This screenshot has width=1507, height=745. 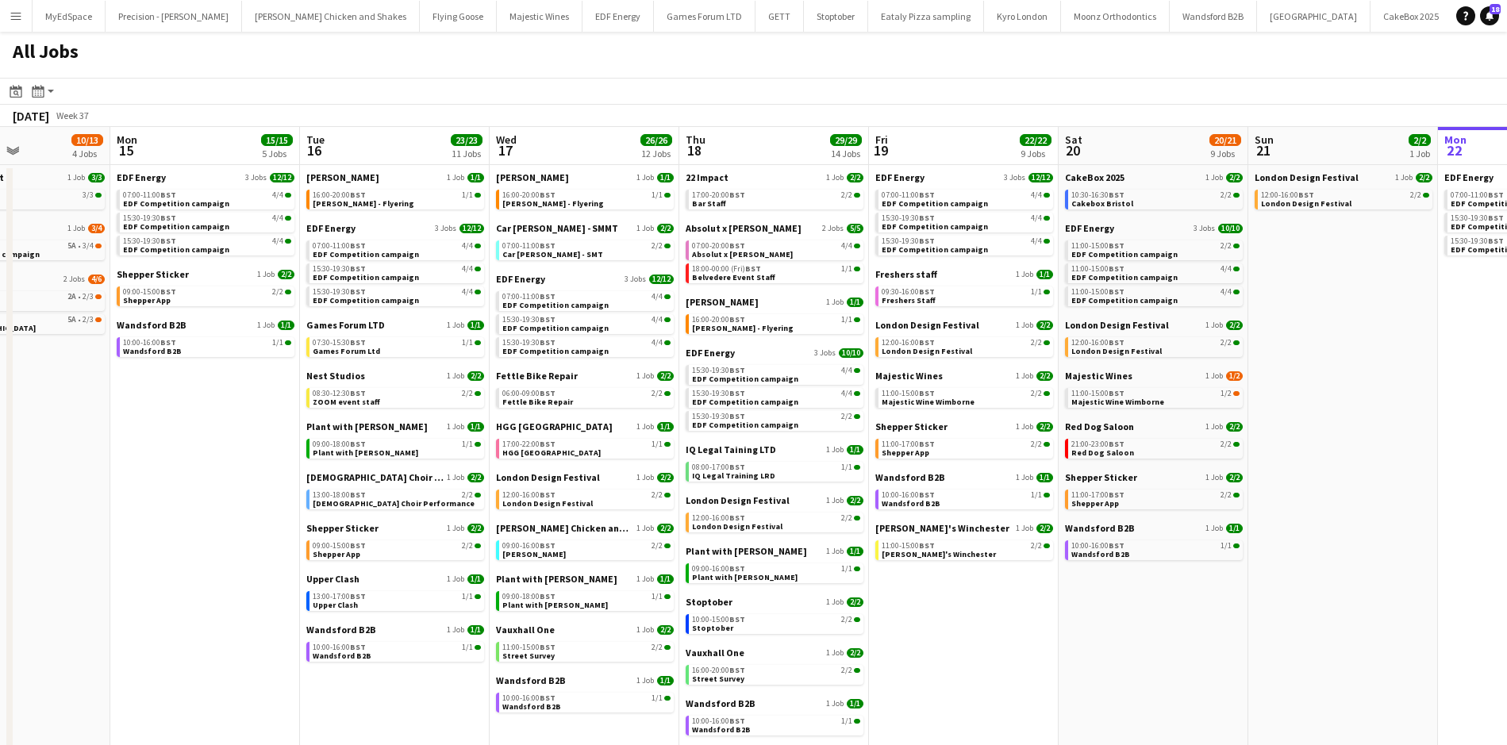 What do you see at coordinates (1022, 16) in the screenshot?
I see `button: Kyro London` at bounding box center [1022, 16].